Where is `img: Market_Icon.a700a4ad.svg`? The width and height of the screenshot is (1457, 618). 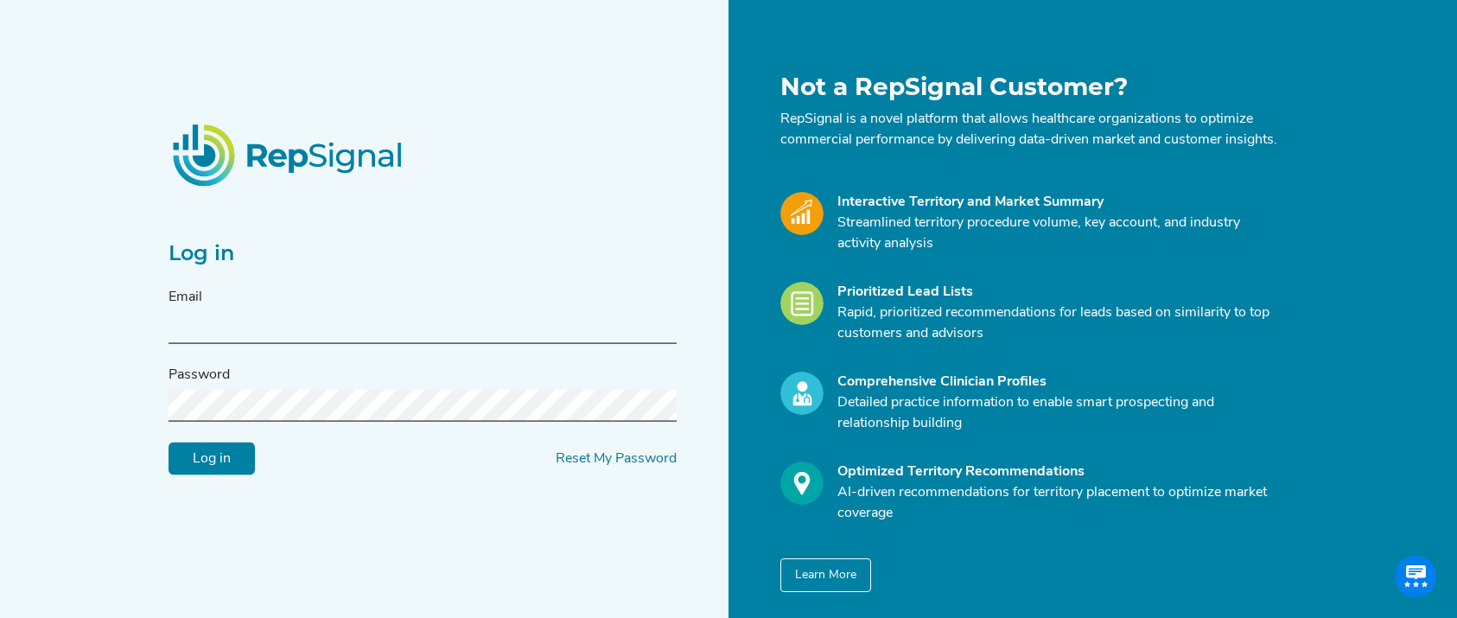 img: Market_Icon.a700a4ad.svg is located at coordinates (802, 213).